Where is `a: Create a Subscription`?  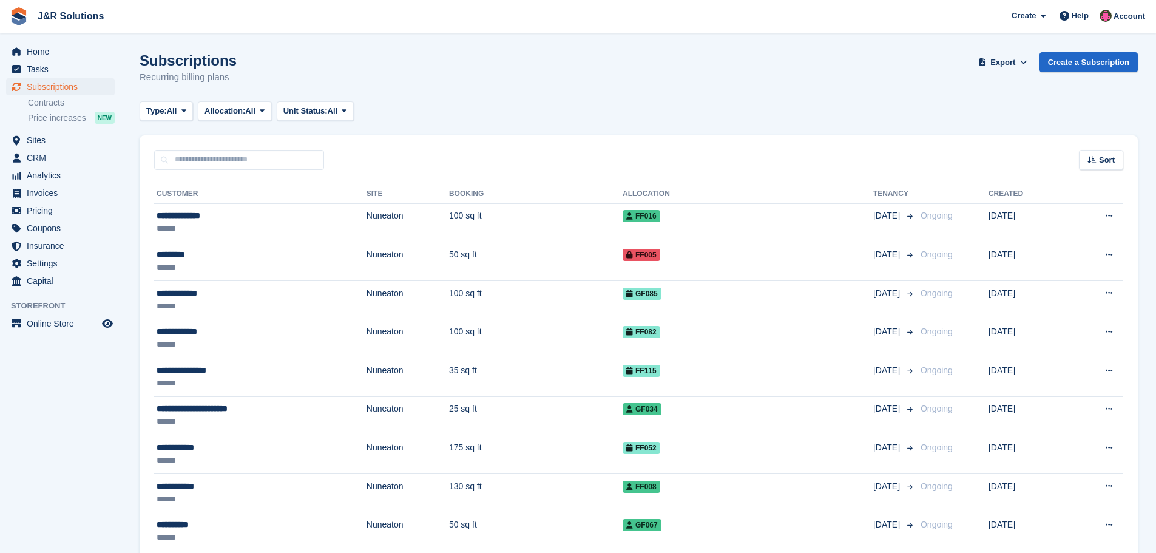
a: Create a Subscription is located at coordinates (1089, 62).